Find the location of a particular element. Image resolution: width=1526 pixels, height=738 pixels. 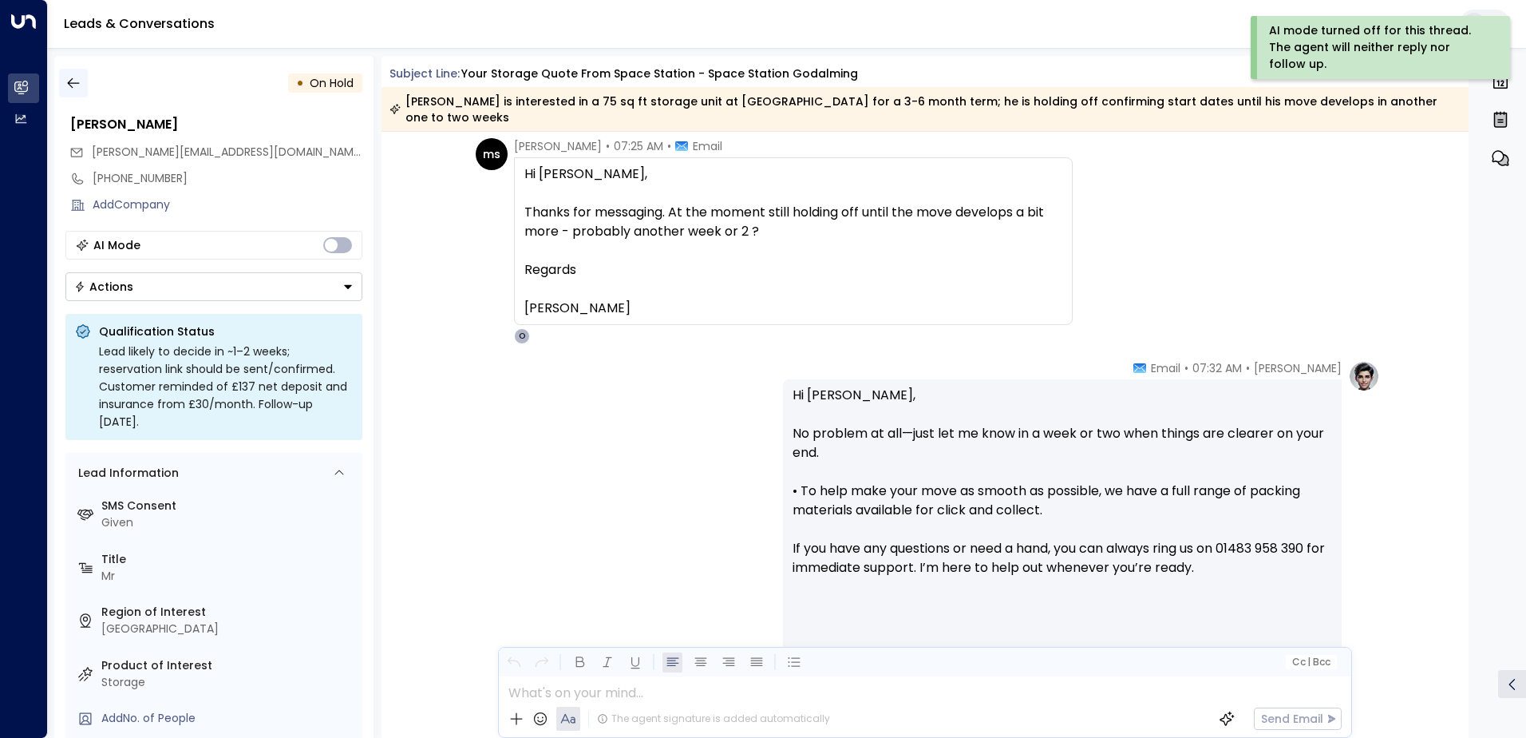

div: Button group with a nested menu is located at coordinates (214, 287).